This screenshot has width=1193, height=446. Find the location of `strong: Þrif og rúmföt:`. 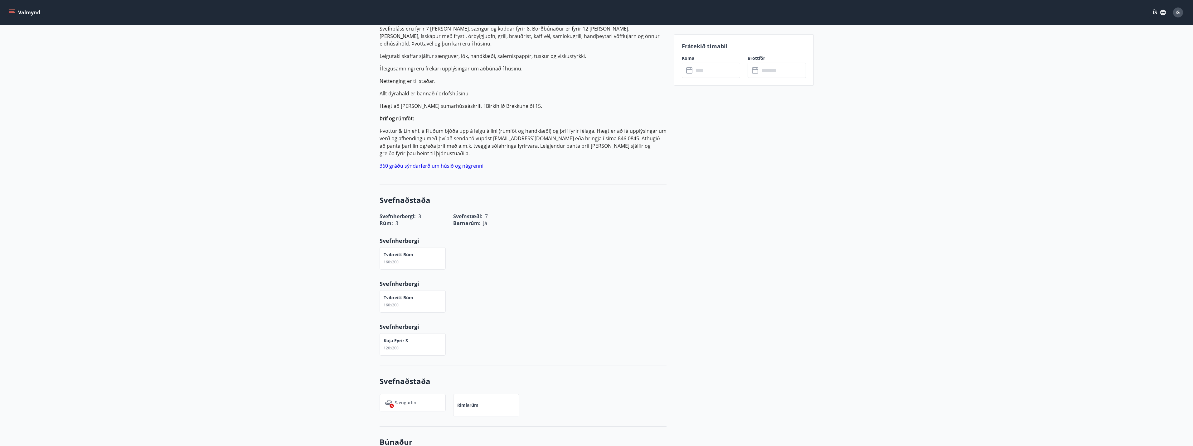

strong: Þrif og rúmföt: is located at coordinates (397, 119).